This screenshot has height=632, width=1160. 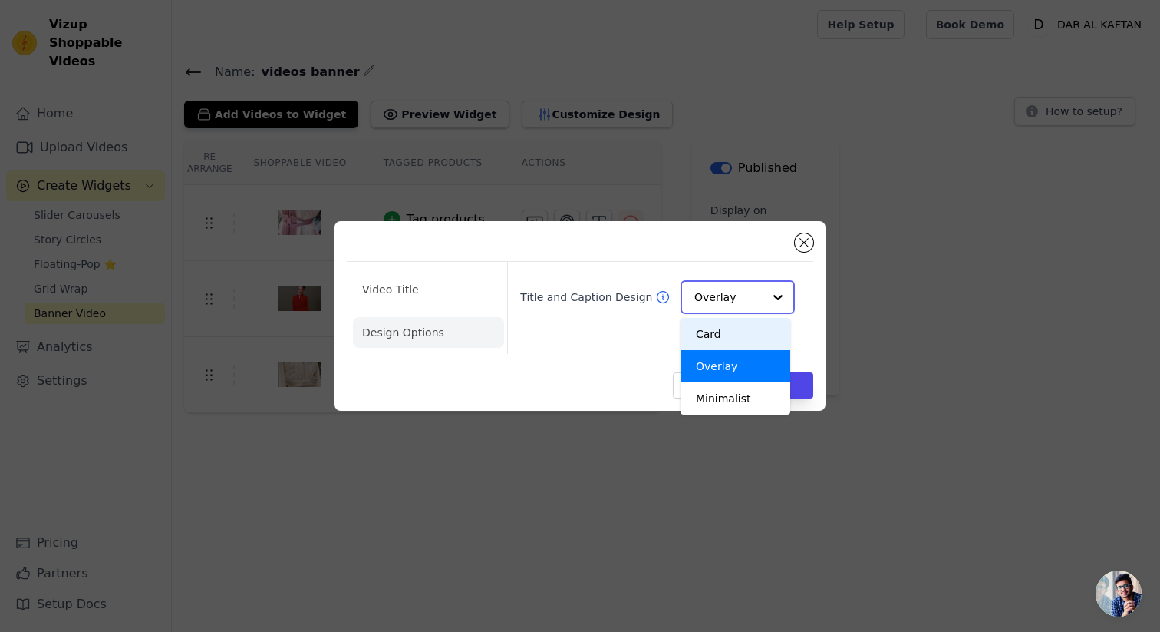 I want to click on button: Close modal, so click(x=804, y=243).